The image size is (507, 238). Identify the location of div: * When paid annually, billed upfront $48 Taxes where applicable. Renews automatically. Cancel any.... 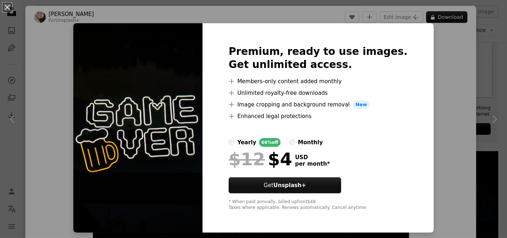
(318, 205).